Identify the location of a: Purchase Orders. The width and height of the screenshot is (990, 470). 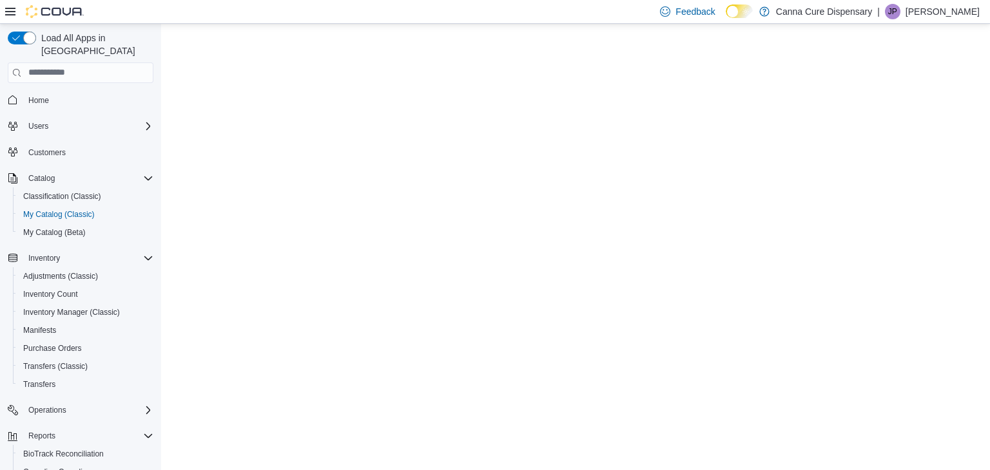
(52, 349).